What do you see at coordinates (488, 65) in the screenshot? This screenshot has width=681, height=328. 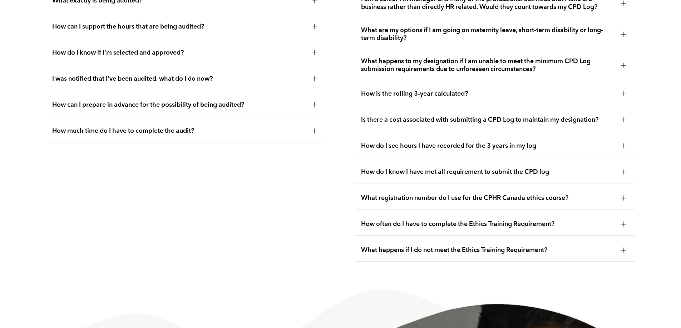 I see `span: What happens to my designation if I am unable to meet the minimum CPD Log submission requirements...` at bounding box center [488, 65].